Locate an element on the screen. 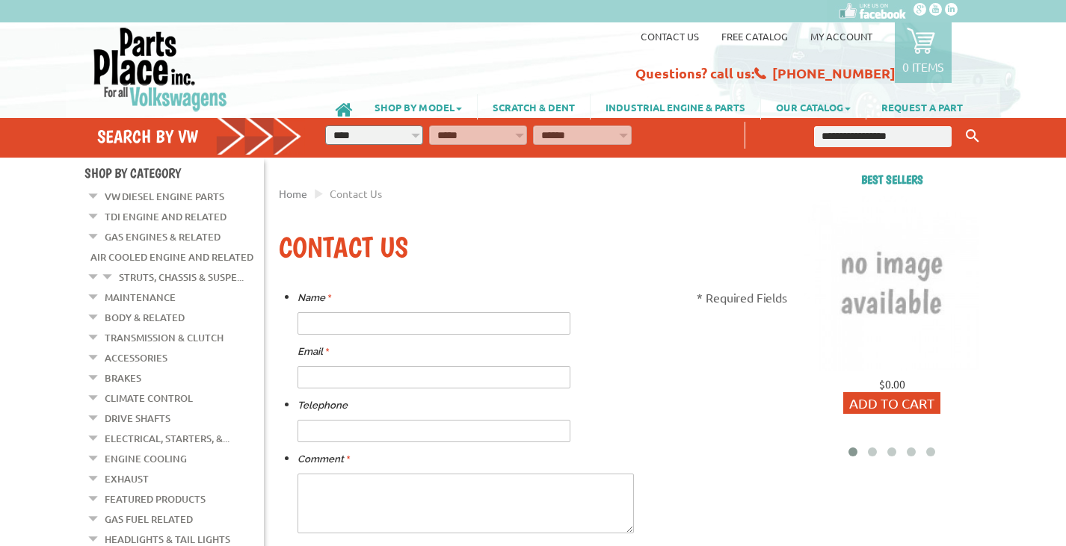 The width and height of the screenshot is (1066, 546). span: Add to Cart is located at coordinates (892, 403).